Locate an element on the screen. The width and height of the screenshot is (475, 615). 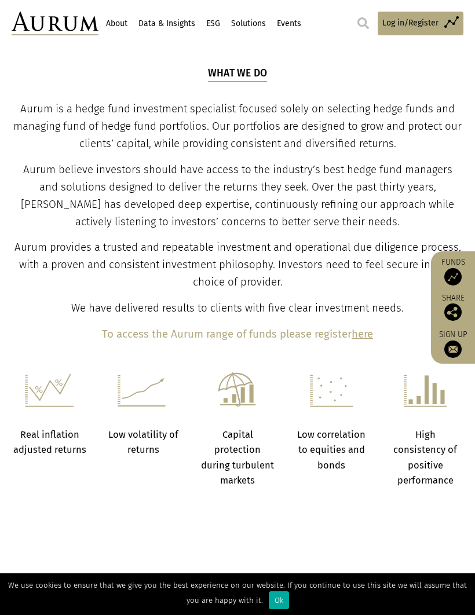
a: Funds is located at coordinates (453, 271).